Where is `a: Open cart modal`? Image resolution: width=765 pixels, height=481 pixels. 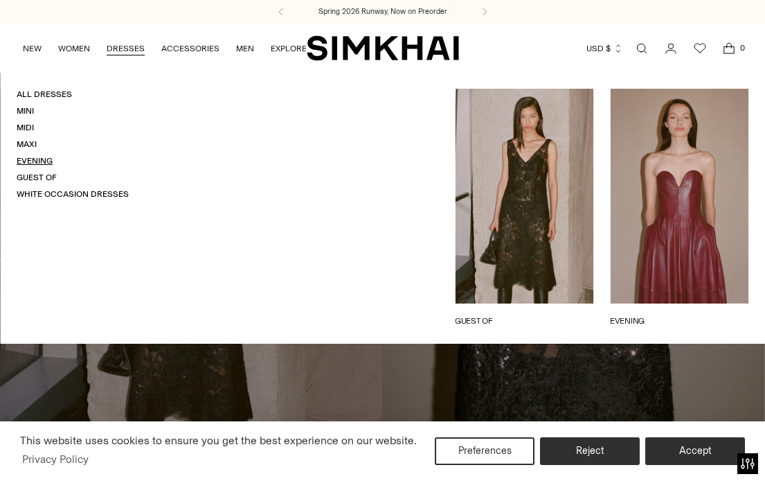 a: Open cart modal is located at coordinates (729, 48).